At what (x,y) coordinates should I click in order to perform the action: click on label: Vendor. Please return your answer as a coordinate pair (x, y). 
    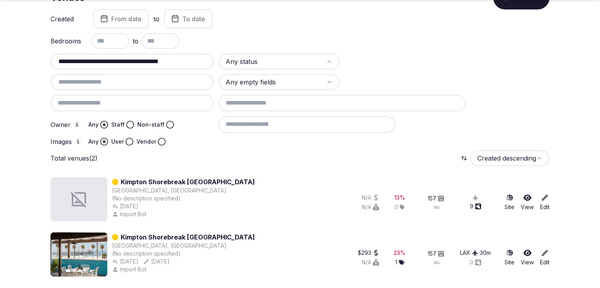
    Looking at the image, I should click on (146, 142).